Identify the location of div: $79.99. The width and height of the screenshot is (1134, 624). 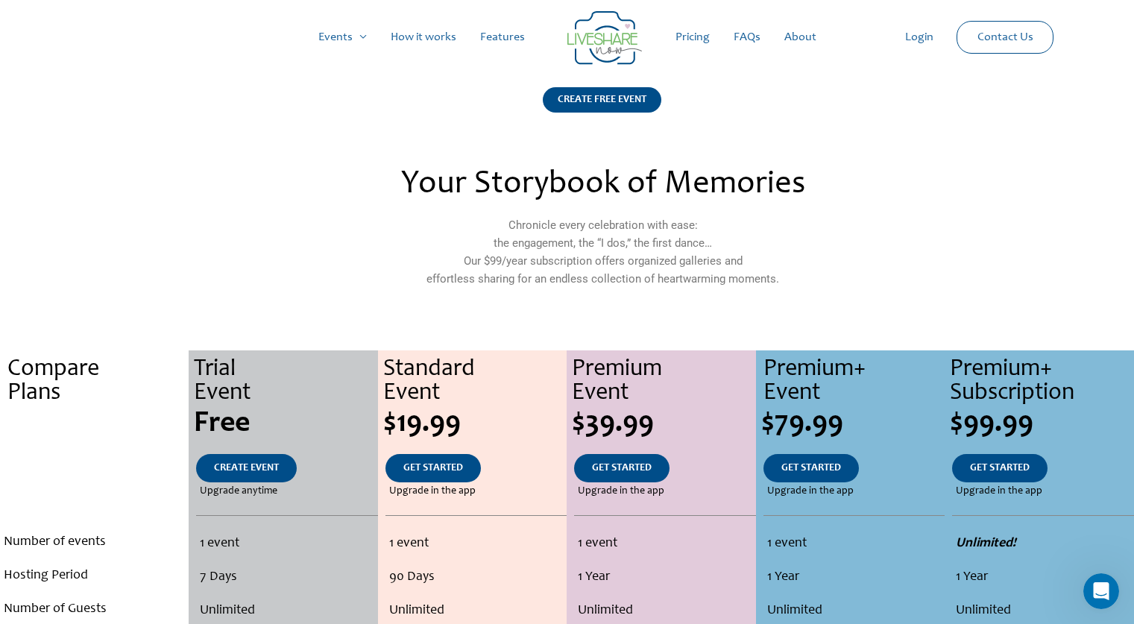
(853, 424).